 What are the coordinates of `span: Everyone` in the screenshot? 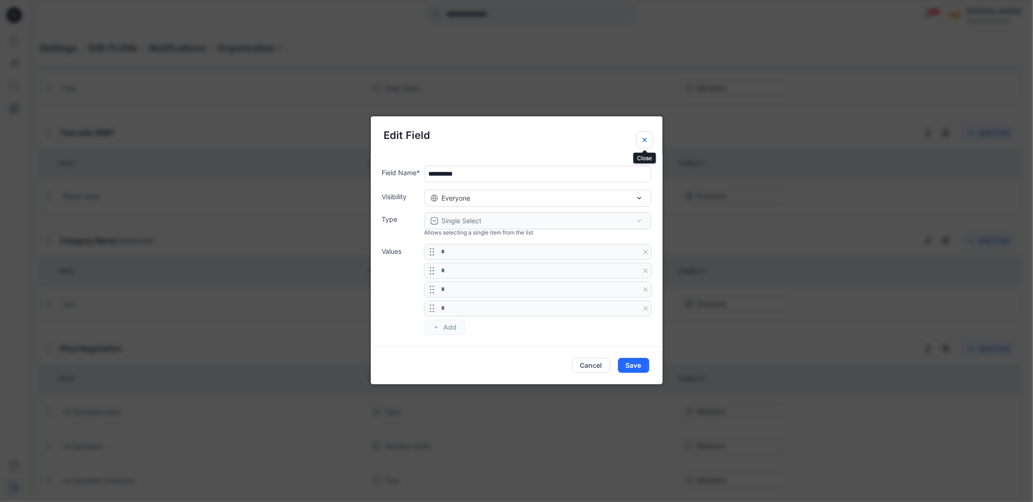 It's located at (456, 198).